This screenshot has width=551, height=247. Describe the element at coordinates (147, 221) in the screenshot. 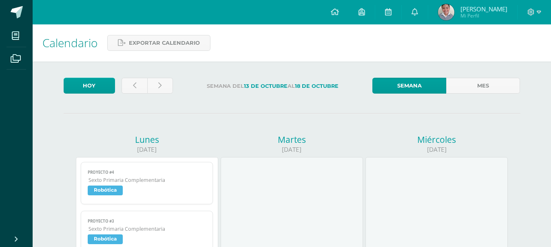

I see `span: Proyecto #3` at that location.